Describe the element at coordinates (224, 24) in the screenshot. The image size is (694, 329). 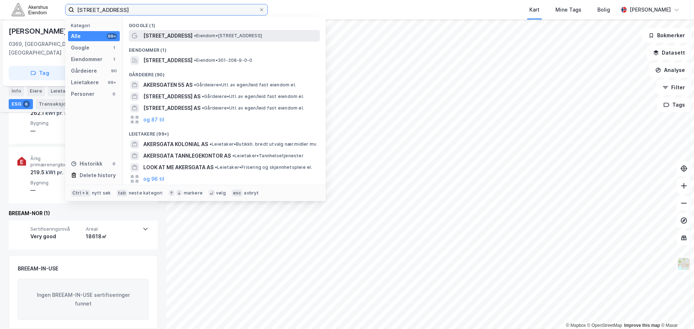
I see `div: Google (1)` at that location.